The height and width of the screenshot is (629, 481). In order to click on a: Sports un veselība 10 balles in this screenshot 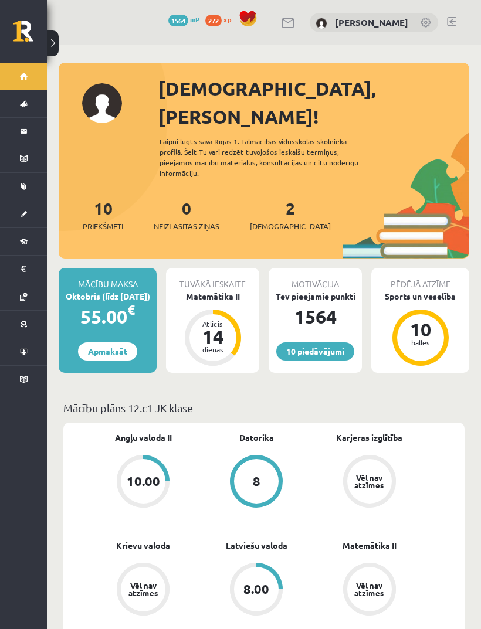, I will do `click(420, 329)`.